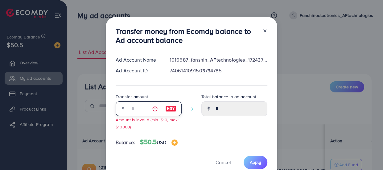  Describe the element at coordinates (132, 97) in the screenshot. I see `label: Transfer amount` at that location.